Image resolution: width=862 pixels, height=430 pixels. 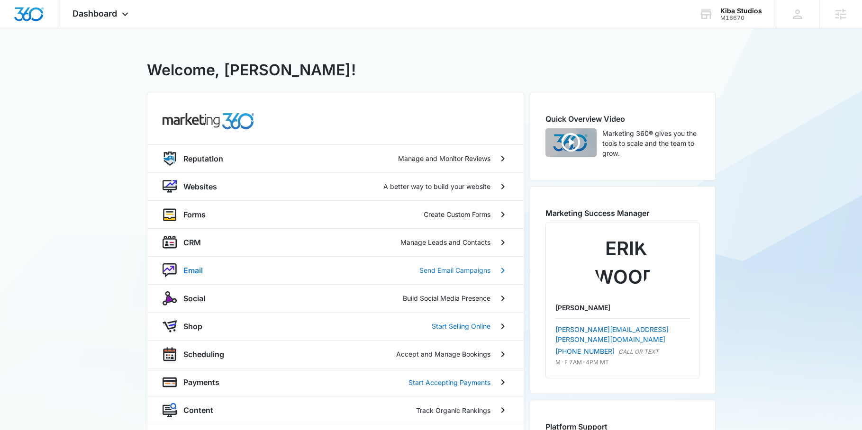 I want to click on p: Manage and Monitor Reviews, so click(x=444, y=158).